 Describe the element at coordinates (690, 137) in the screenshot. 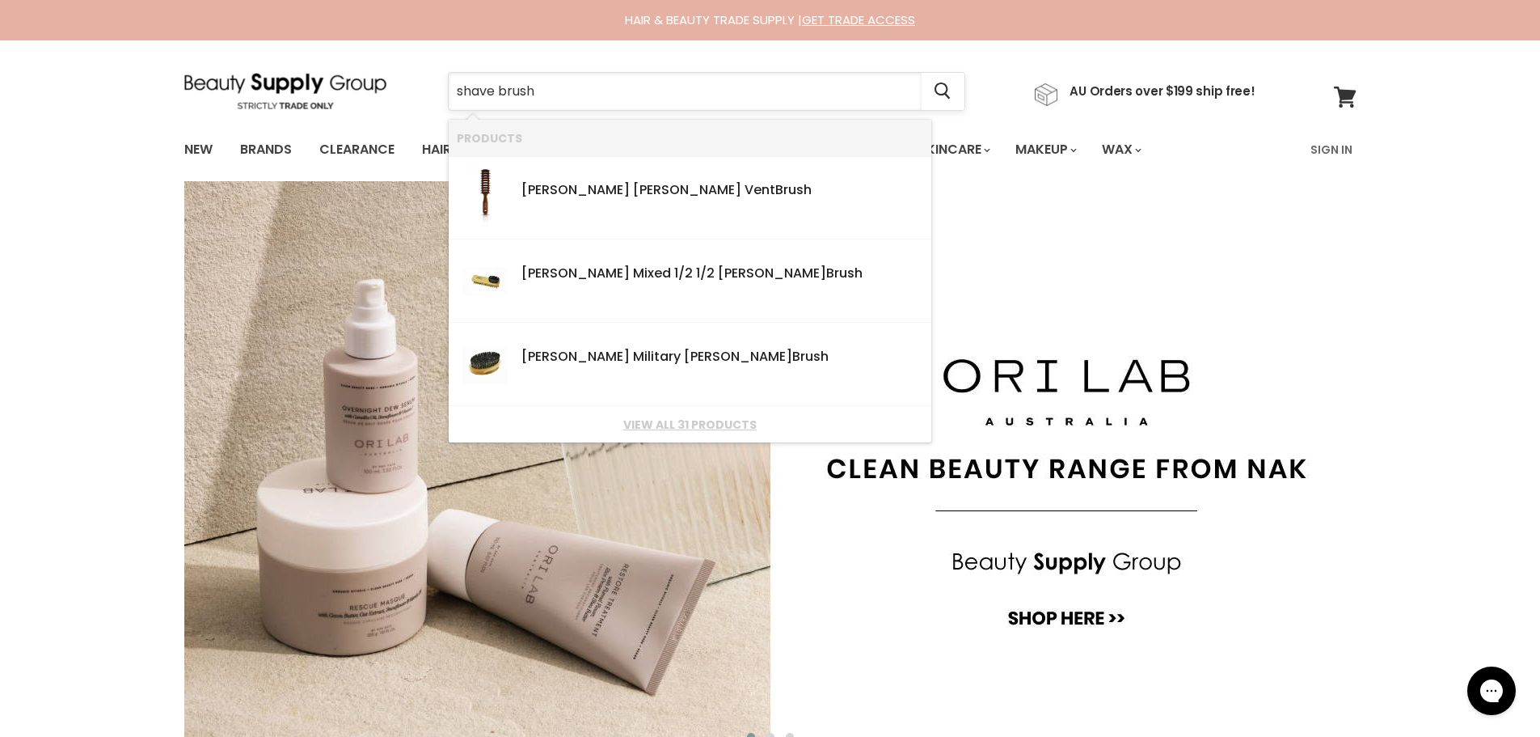

I see `li: Products` at that location.